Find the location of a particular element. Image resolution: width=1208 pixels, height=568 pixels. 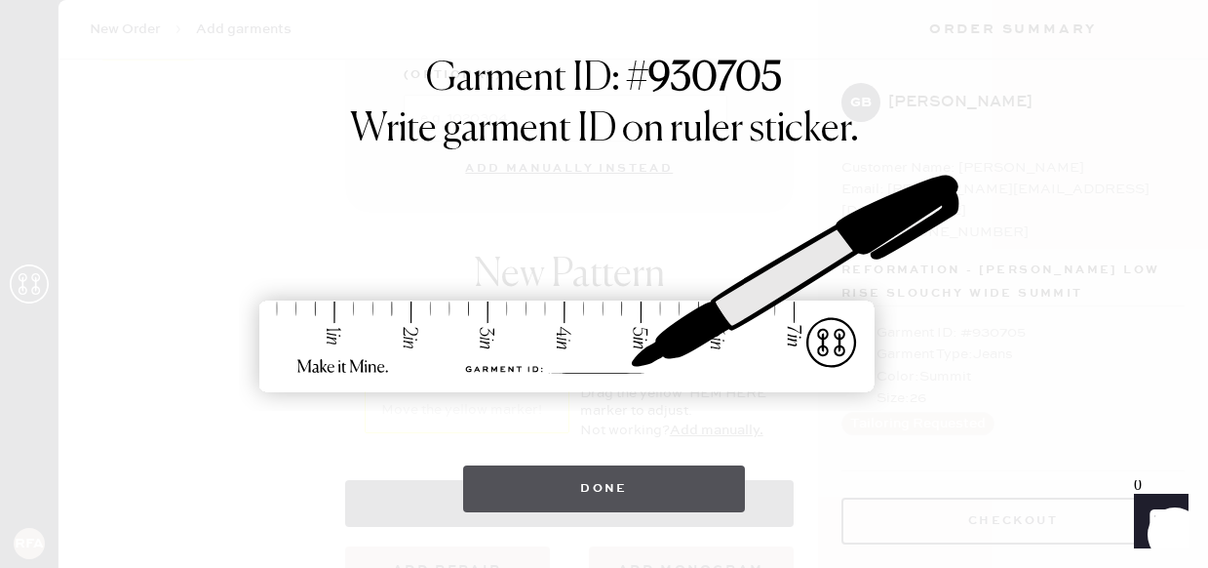

strong: 930705 is located at coordinates (715, 79).